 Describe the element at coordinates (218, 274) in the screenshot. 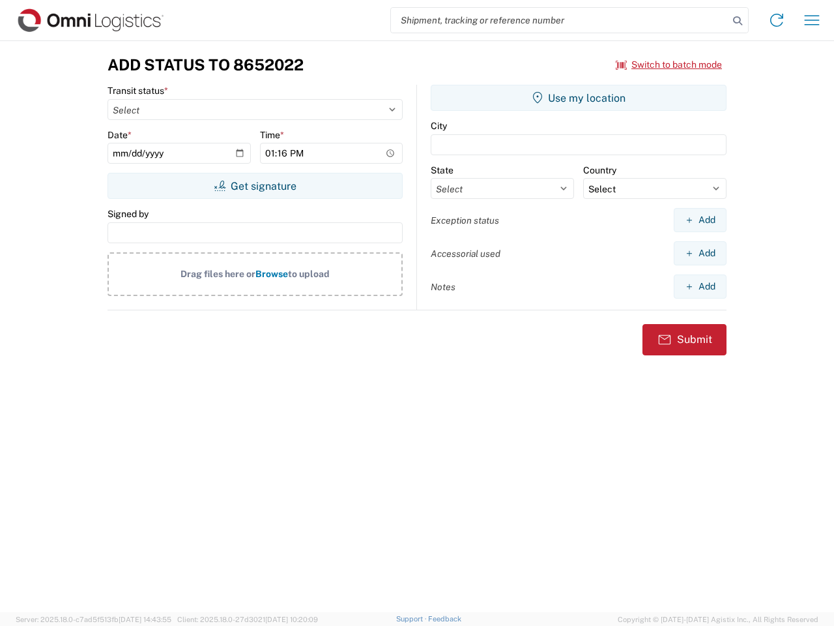

I see `span: Drag files here or` at that location.